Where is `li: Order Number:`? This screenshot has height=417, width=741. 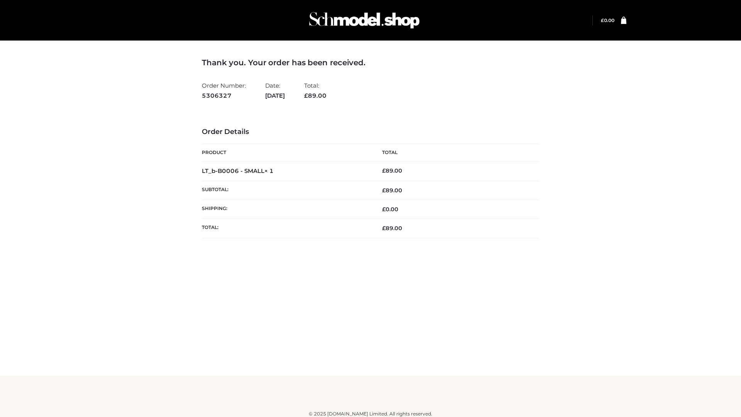 li: Order Number: is located at coordinates (224, 90).